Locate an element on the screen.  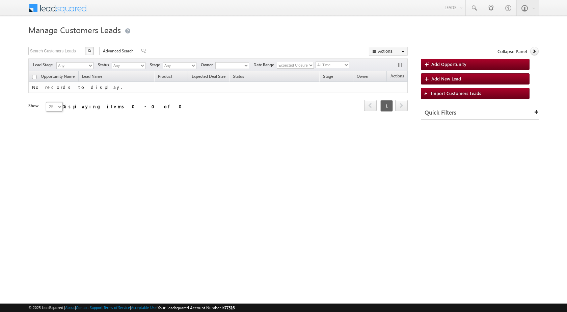
a: Opportunity Name is located at coordinates (58, 77).